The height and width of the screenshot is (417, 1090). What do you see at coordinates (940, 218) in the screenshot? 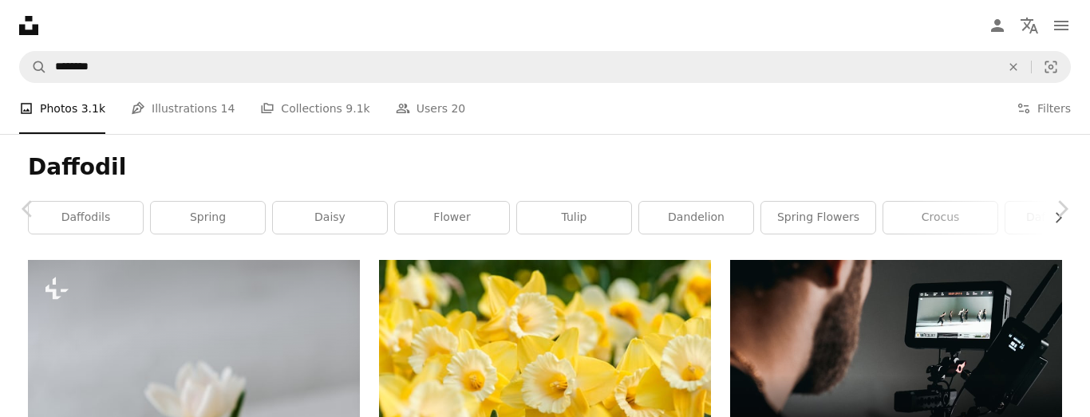
I see `a: crocus` at bounding box center [940, 218].